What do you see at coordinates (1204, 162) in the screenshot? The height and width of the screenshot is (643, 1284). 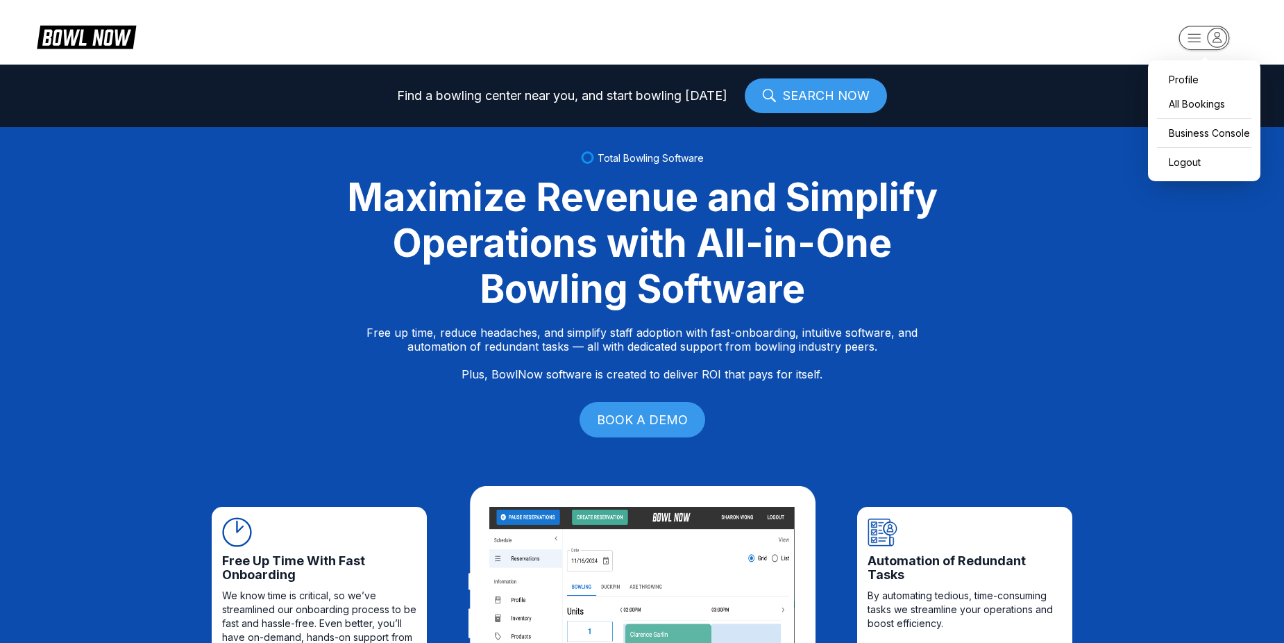 I see `div: Logout` at bounding box center [1204, 162].